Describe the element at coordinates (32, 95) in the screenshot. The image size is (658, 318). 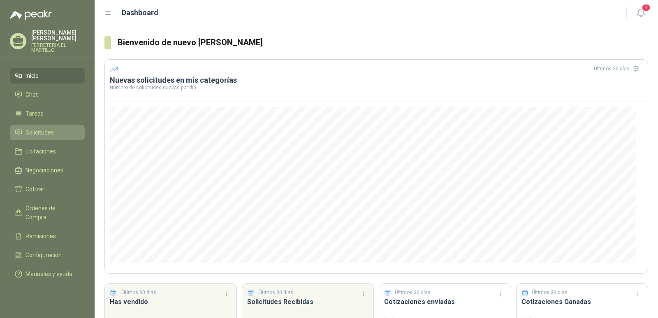
I see `span: Chat` at that location.